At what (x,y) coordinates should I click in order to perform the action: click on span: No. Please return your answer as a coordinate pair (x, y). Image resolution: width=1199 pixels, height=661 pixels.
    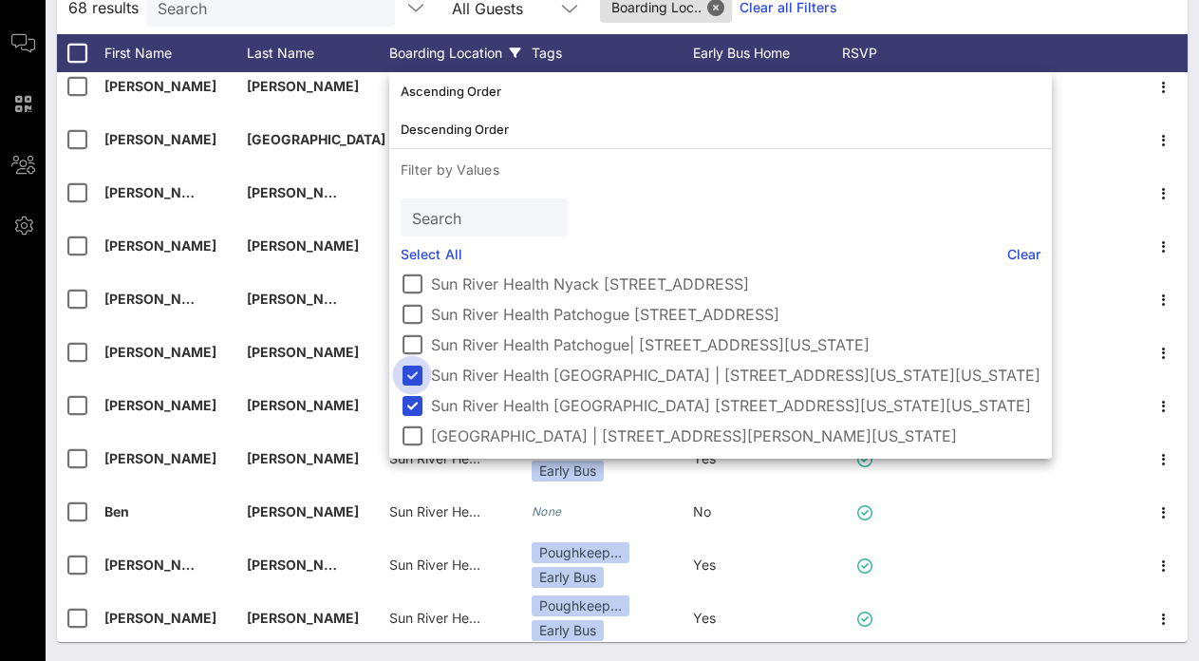
    Looking at the image, I should click on (701, 511).